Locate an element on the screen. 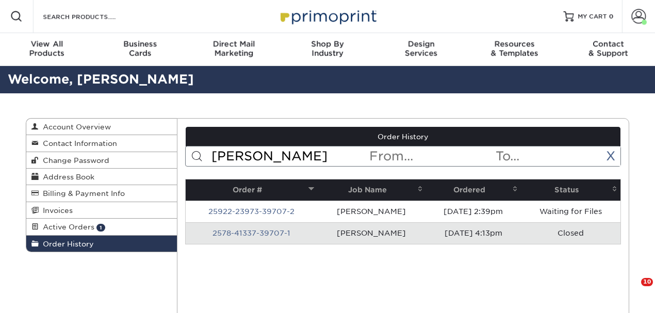 Image resolution: width=655 pixels, height=313 pixels. input: To... is located at coordinates (557, 156).